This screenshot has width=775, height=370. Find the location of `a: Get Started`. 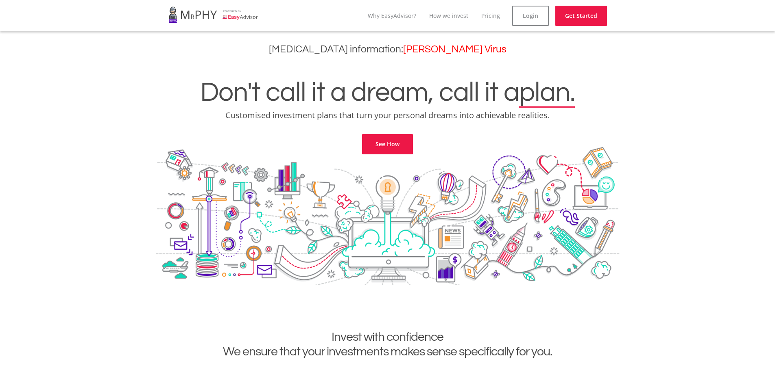

a: Get Started is located at coordinates (581, 16).